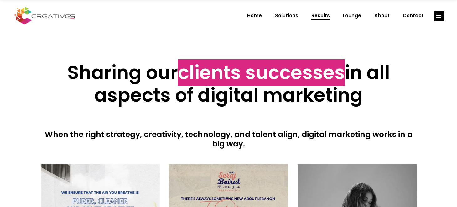 The image size is (457, 207). I want to click on a: link, so click(438, 16).